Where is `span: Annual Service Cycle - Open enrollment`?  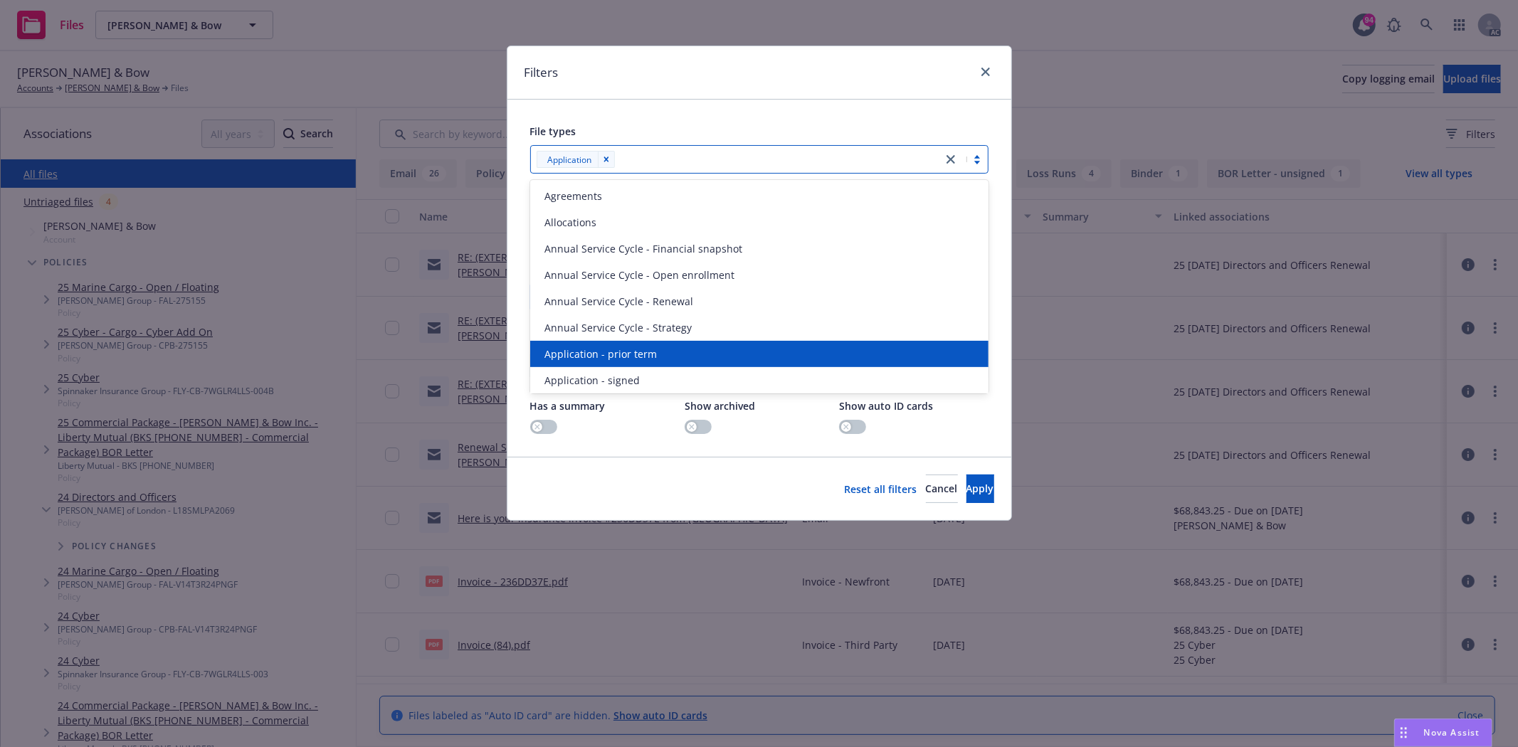
span: Annual Service Cycle - Open enrollment is located at coordinates (639, 275).